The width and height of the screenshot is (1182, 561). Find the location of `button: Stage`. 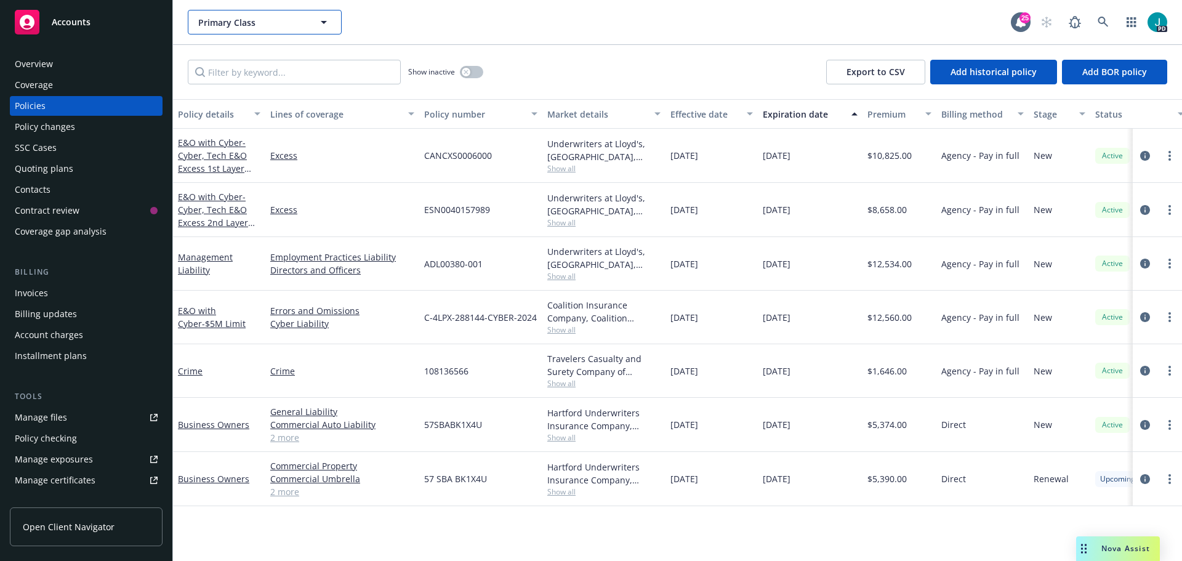

button: Stage is located at coordinates (1059, 114).